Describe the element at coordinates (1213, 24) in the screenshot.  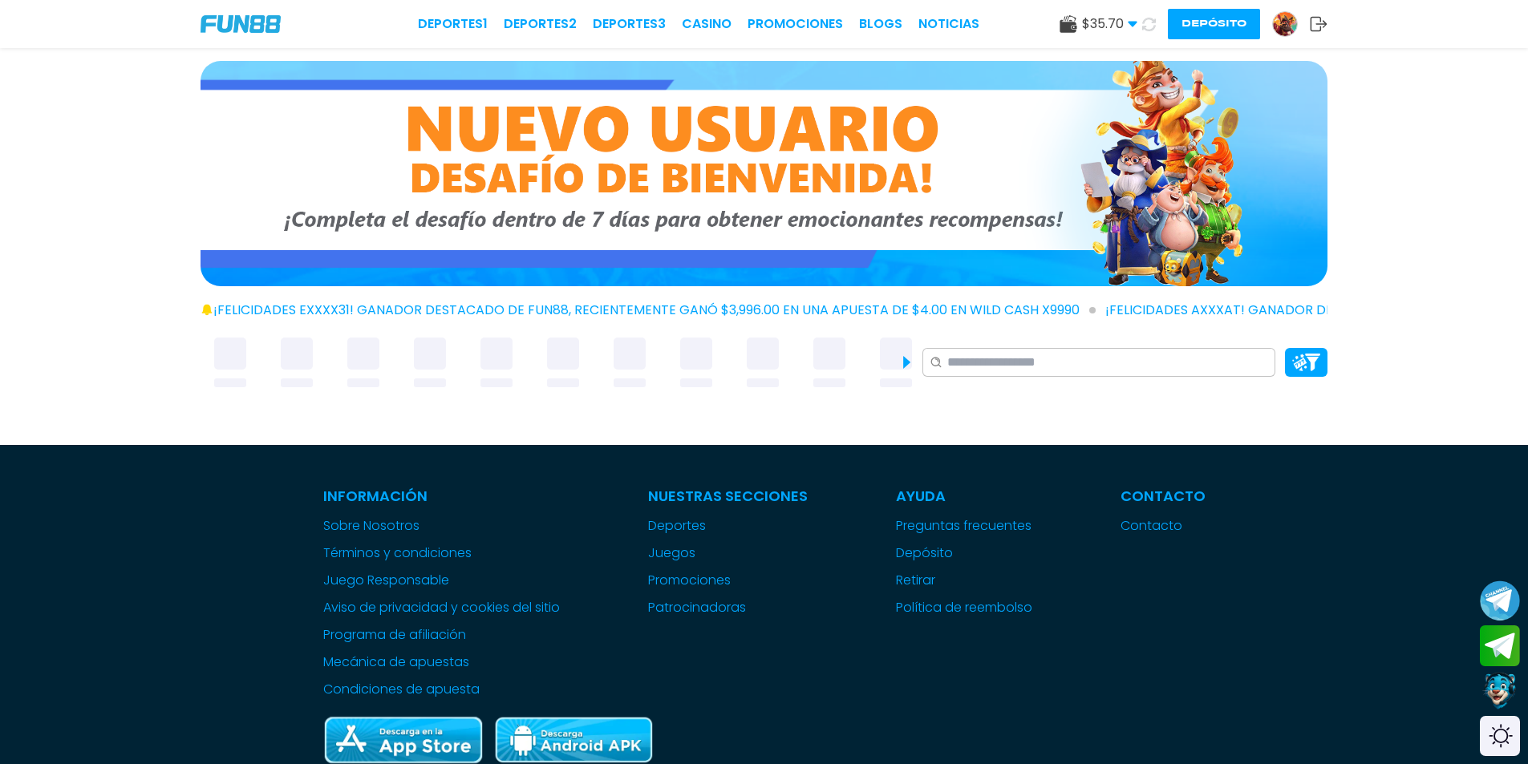
I see `button: Depósito` at that location.